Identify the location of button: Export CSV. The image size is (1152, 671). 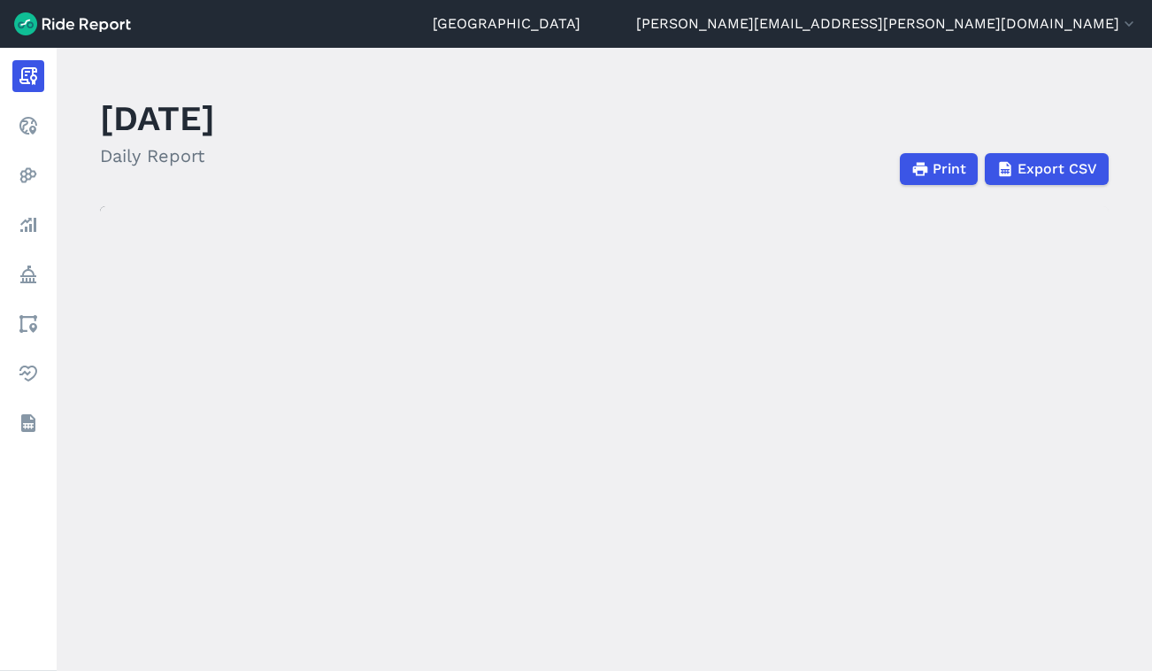
(1047, 169).